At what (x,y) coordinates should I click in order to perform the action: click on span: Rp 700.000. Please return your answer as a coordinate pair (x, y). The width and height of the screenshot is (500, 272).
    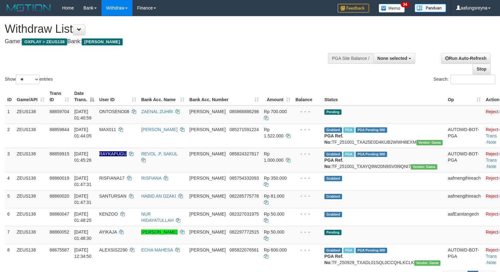
    Looking at the image, I should click on (275, 112).